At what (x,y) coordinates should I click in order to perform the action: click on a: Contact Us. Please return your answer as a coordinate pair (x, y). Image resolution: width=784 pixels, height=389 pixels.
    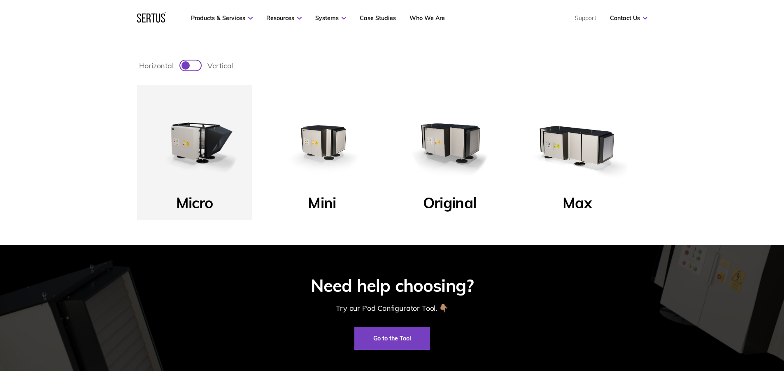
    Looking at the image, I should click on (629, 18).